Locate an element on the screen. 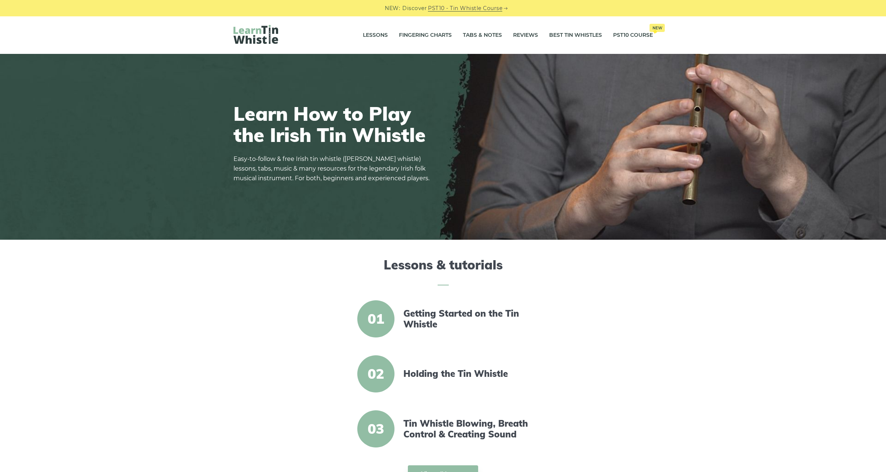  a: Fingering Charts is located at coordinates (425, 35).